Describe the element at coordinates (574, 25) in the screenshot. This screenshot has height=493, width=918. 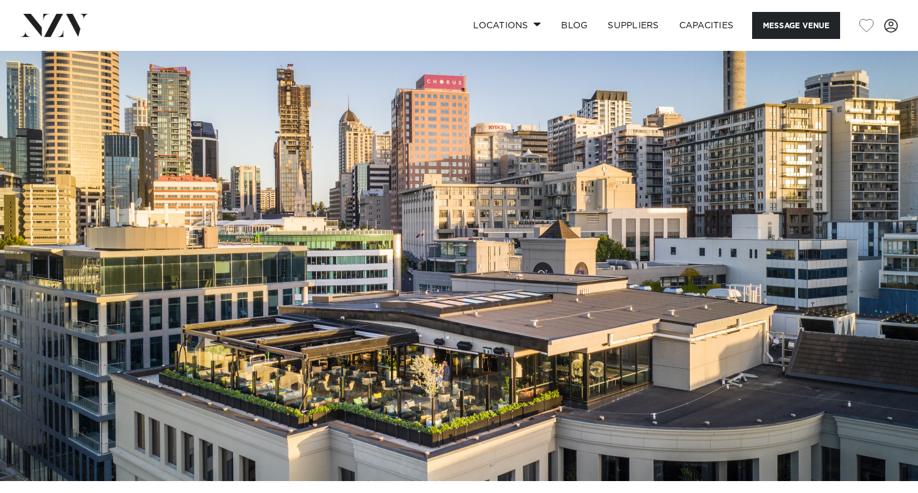
I see `a: BLOG` at that location.